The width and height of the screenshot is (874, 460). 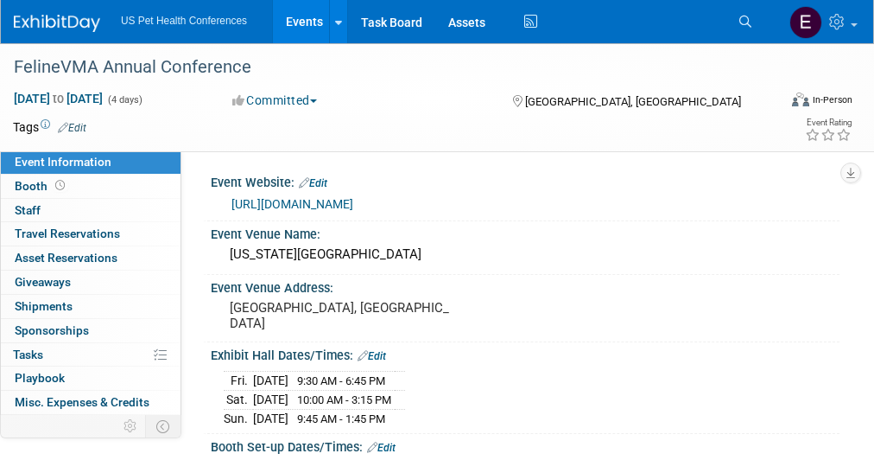 I want to click on div: Event Website:, so click(x=525, y=181).